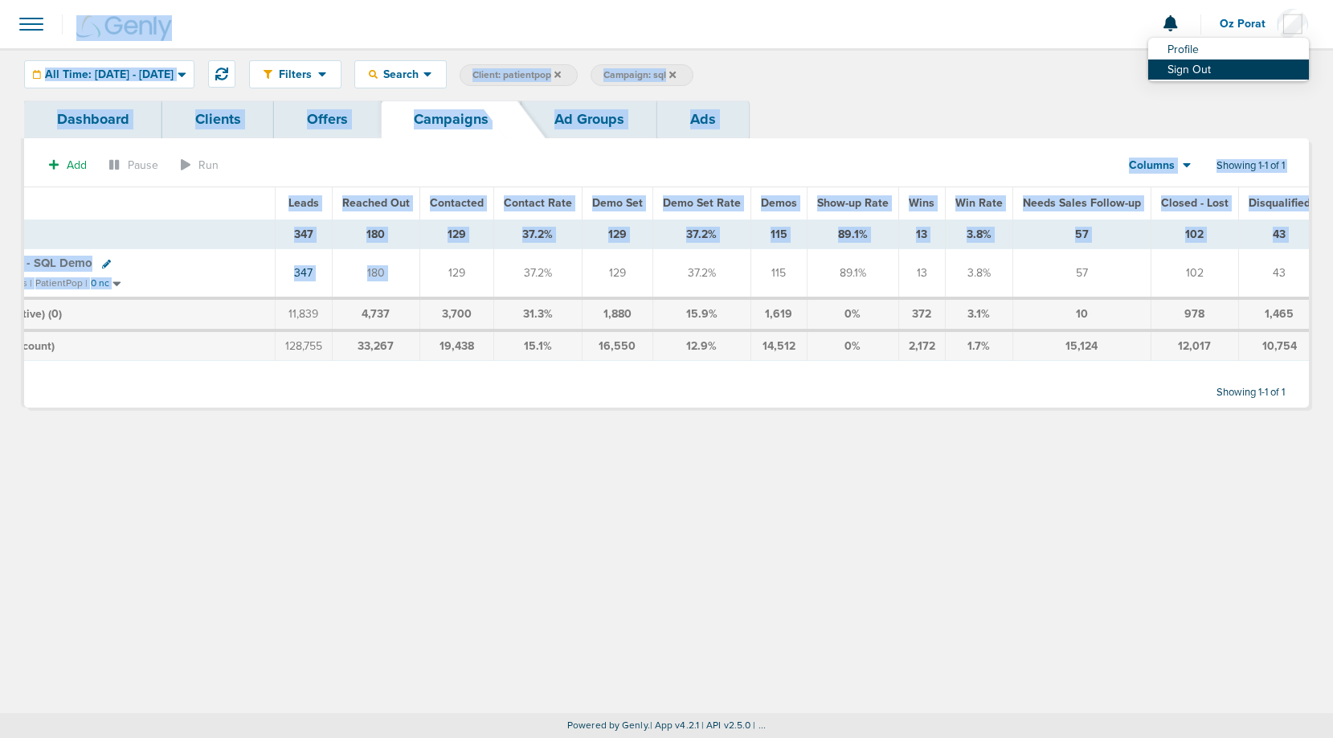 This screenshot has height=738, width=1333. I want to click on span: Wins, so click(922, 203).